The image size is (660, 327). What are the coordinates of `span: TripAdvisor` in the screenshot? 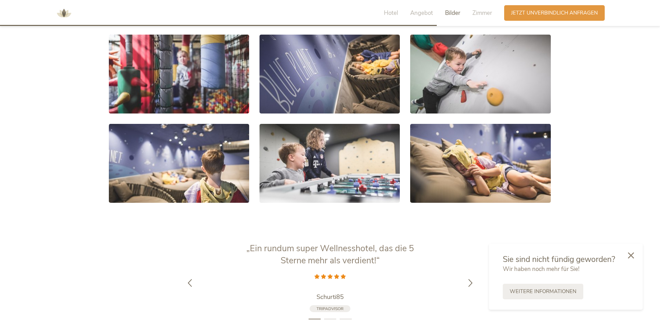 It's located at (330, 308).